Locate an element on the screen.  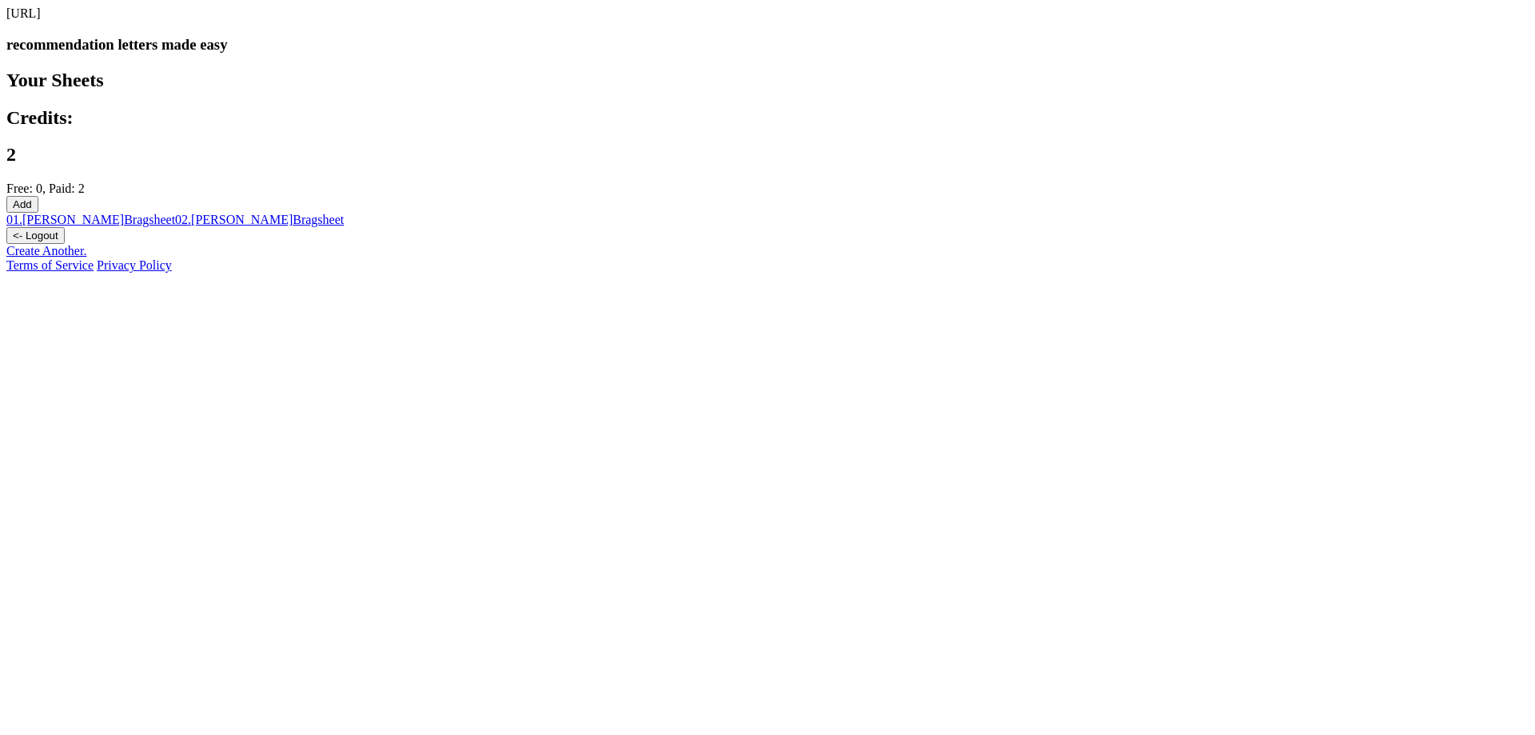
span: Free: 0, Paid: 2 is located at coordinates (46, 188).